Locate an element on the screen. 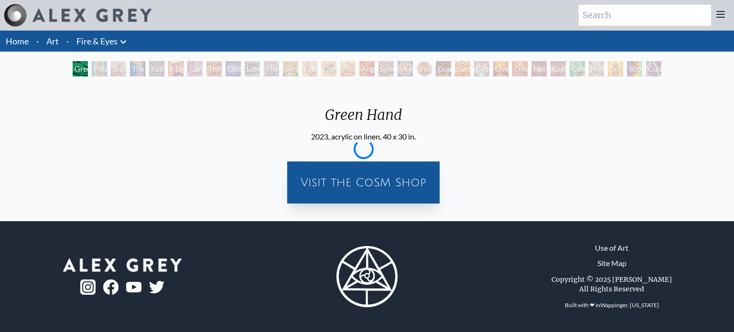 The height and width of the screenshot is (332, 734). div: Cosmic Elf is located at coordinates (482, 69).